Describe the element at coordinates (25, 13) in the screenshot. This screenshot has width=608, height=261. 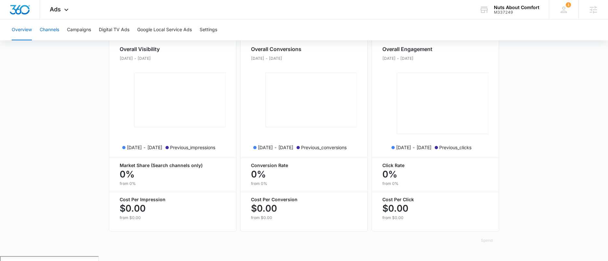
I see `div: v 4.0.25` at that location.